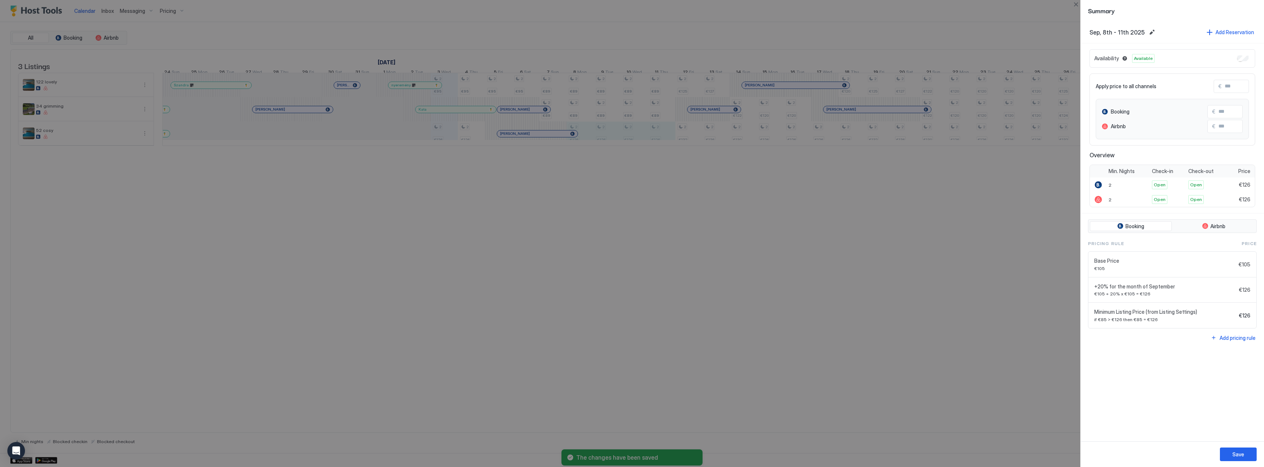 Image resolution: width=1264 pixels, height=467 pixels. What do you see at coordinates (1172, 226) in the screenshot?
I see `div: tab-group` at bounding box center [1172, 226].